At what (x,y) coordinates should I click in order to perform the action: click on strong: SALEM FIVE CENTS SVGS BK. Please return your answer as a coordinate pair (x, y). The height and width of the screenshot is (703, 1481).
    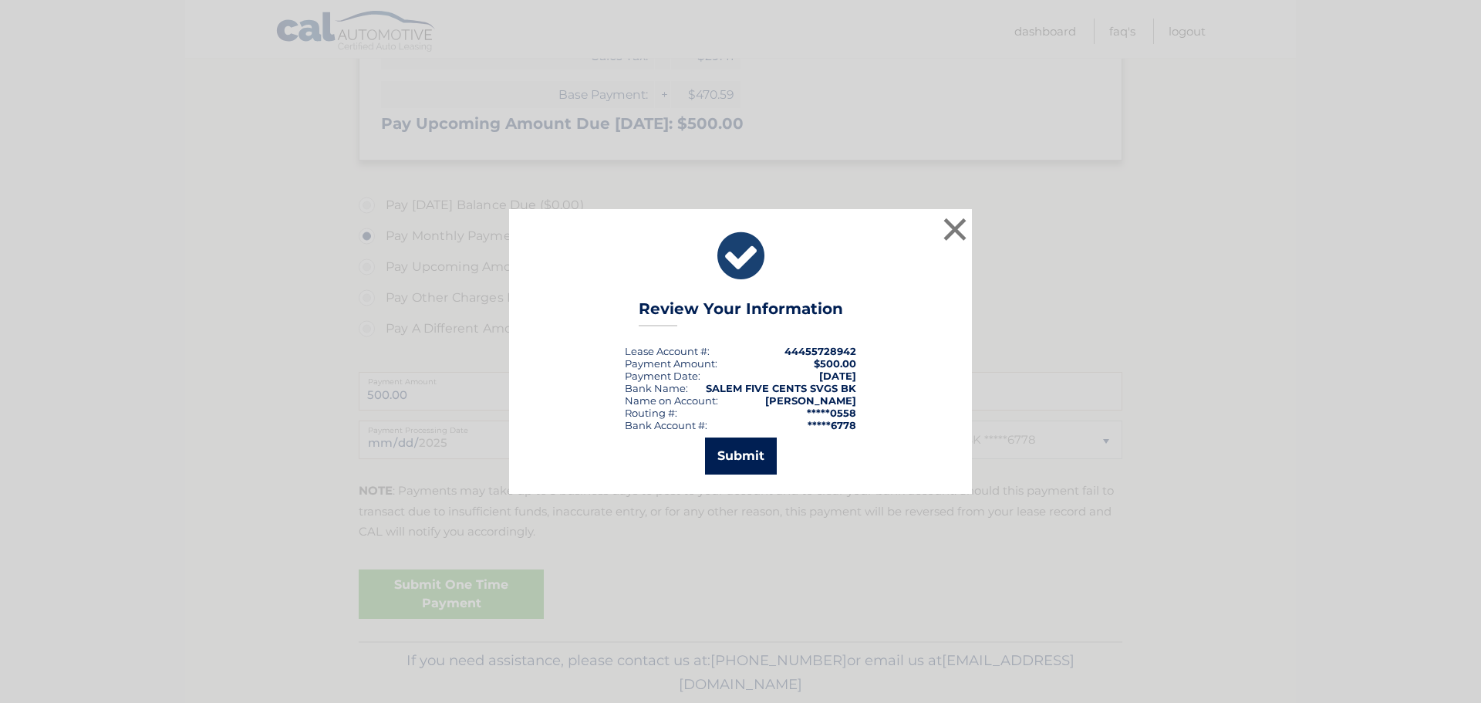
    Looking at the image, I should click on (781, 388).